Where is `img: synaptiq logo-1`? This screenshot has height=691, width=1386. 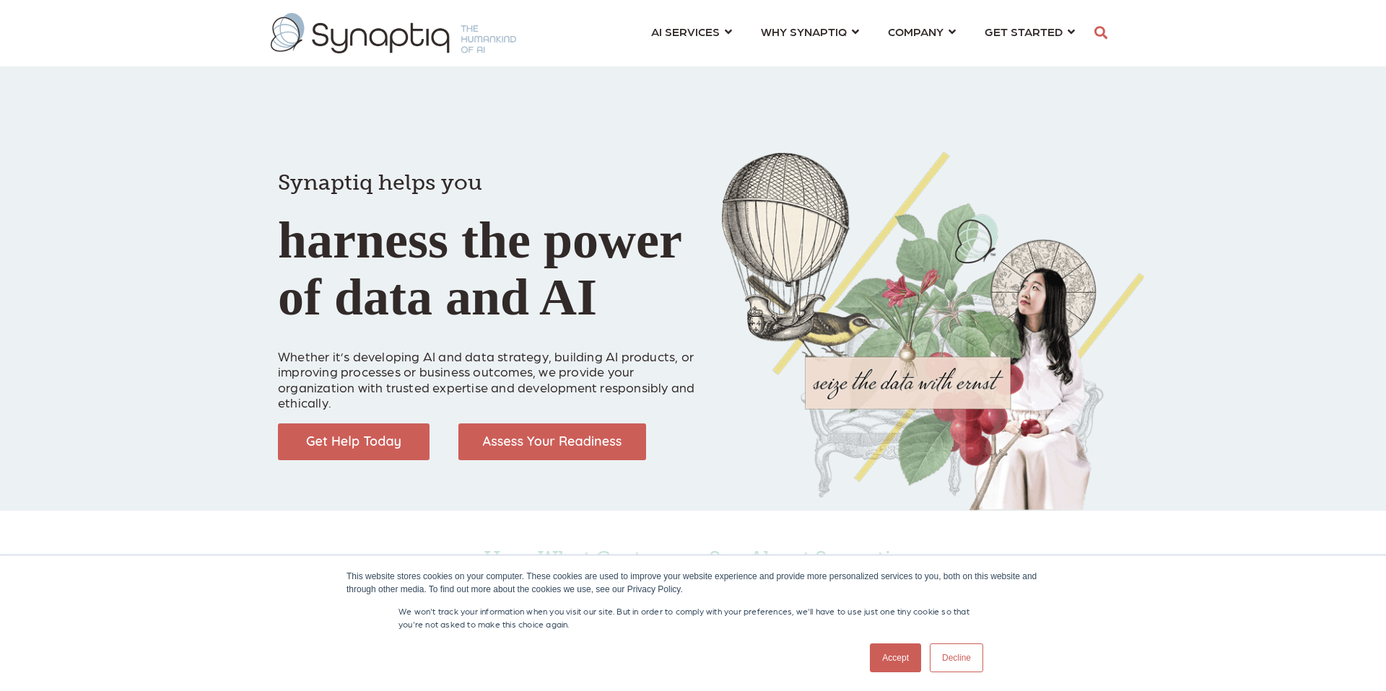
img: synaptiq logo-1 is located at coordinates (393, 33).